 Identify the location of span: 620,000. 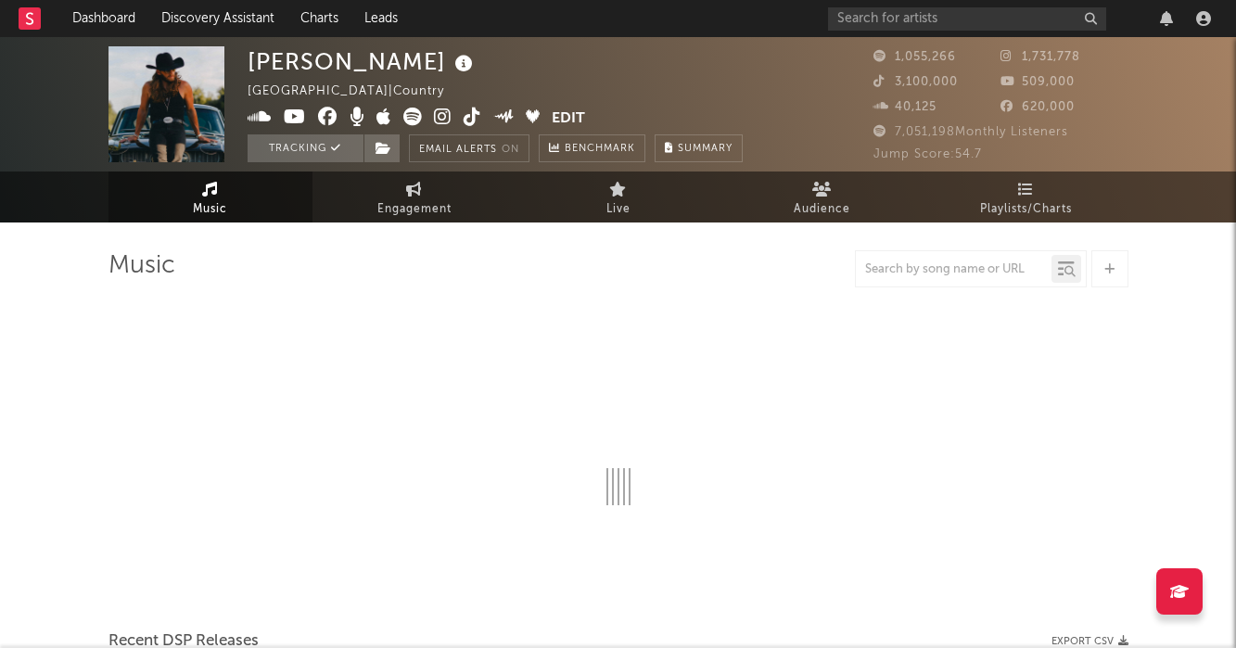
(1037, 107).